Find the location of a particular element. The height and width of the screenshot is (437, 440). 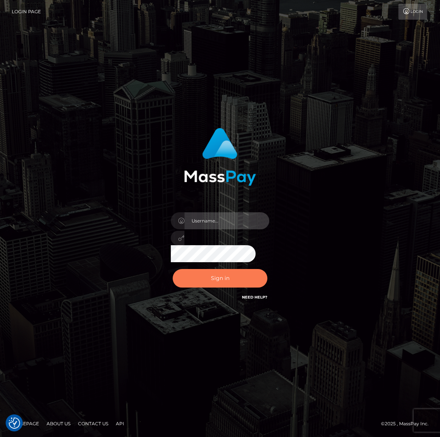

input: Username... is located at coordinates (227, 221).